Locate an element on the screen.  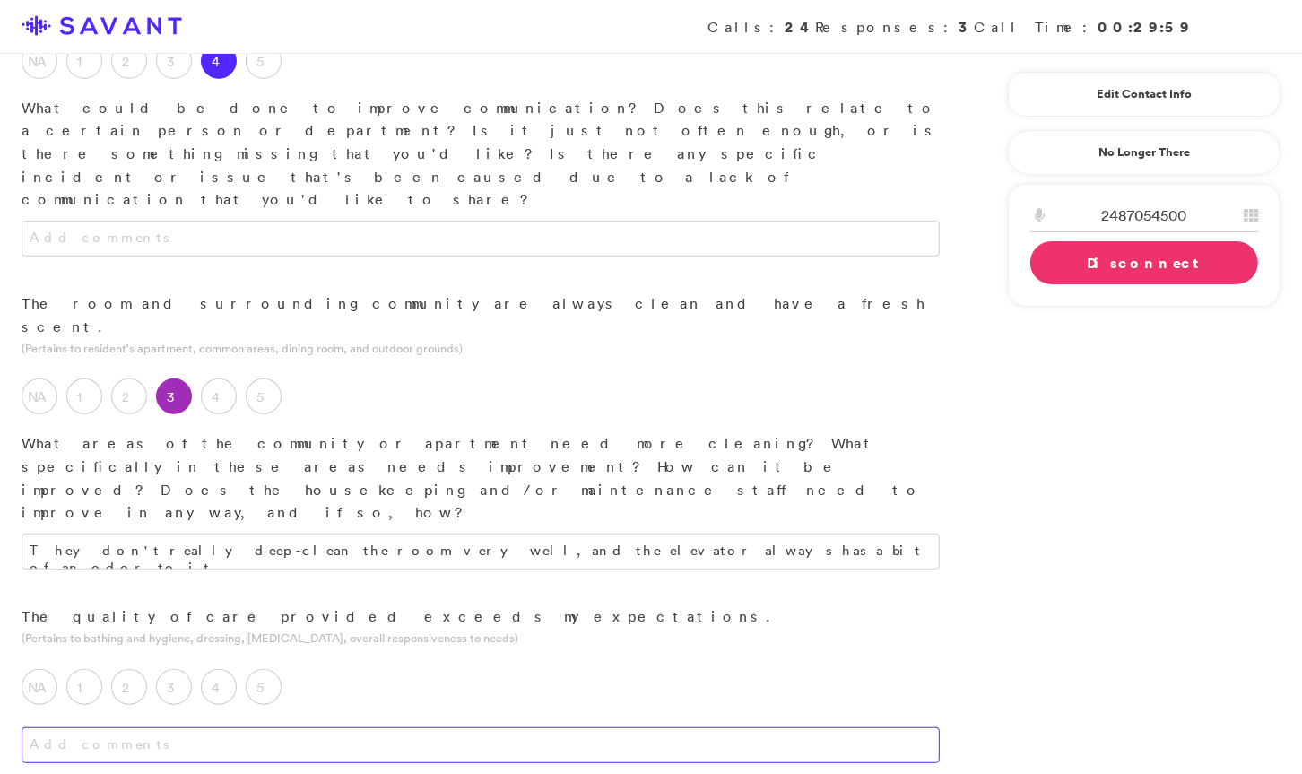
a: Disconnect is located at coordinates (1145, 263).